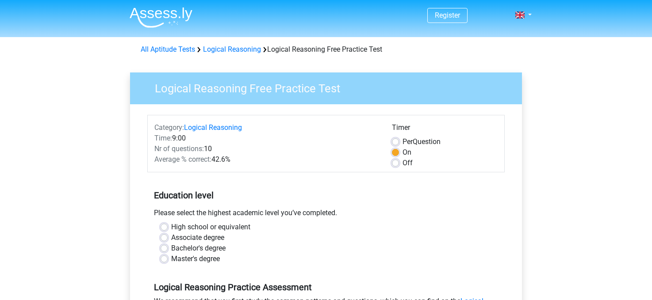 The width and height of the screenshot is (652, 300). What do you see at coordinates (329, 87) in the screenshot?
I see `h3: Logical Reasoning Free Practice Test` at bounding box center [329, 87].